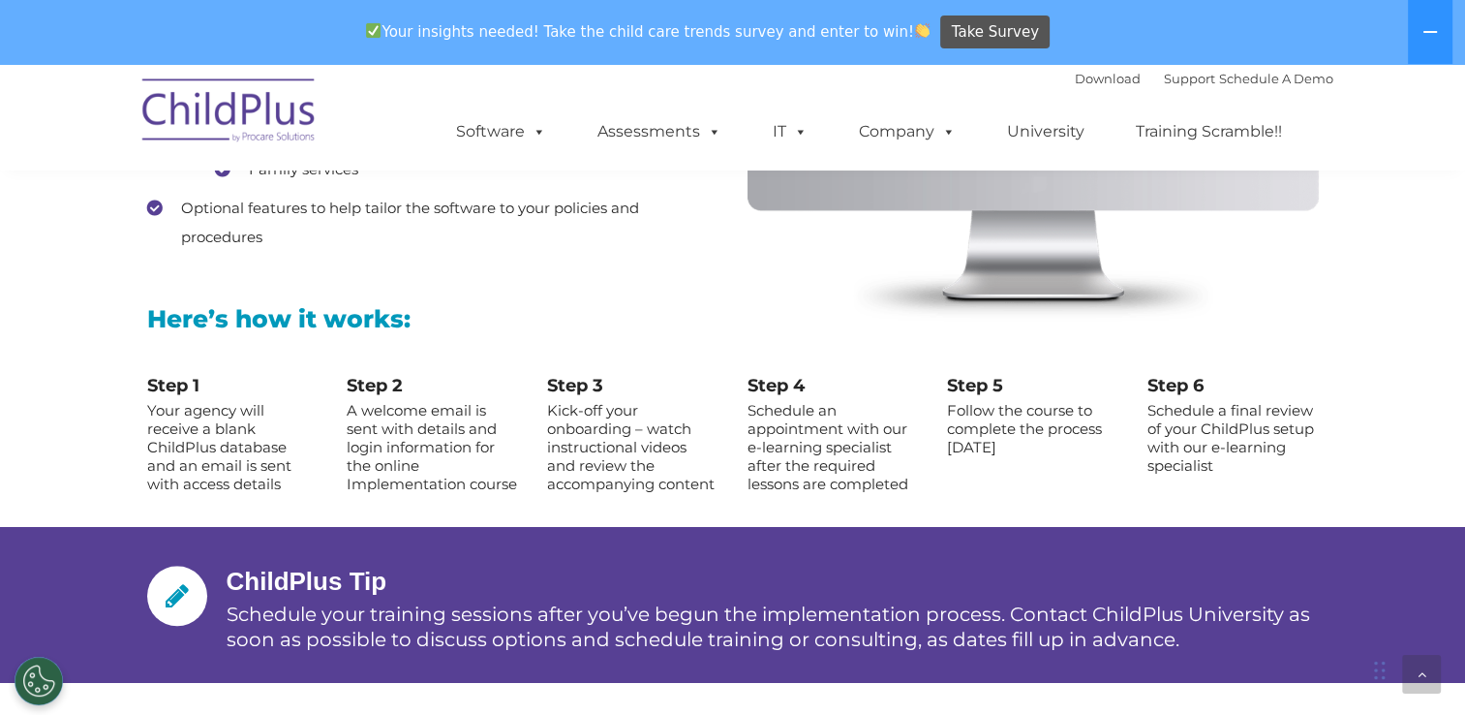 This screenshot has height=715, width=1465. Describe the element at coordinates (1108, 78) in the screenshot. I see `a: Download` at that location.